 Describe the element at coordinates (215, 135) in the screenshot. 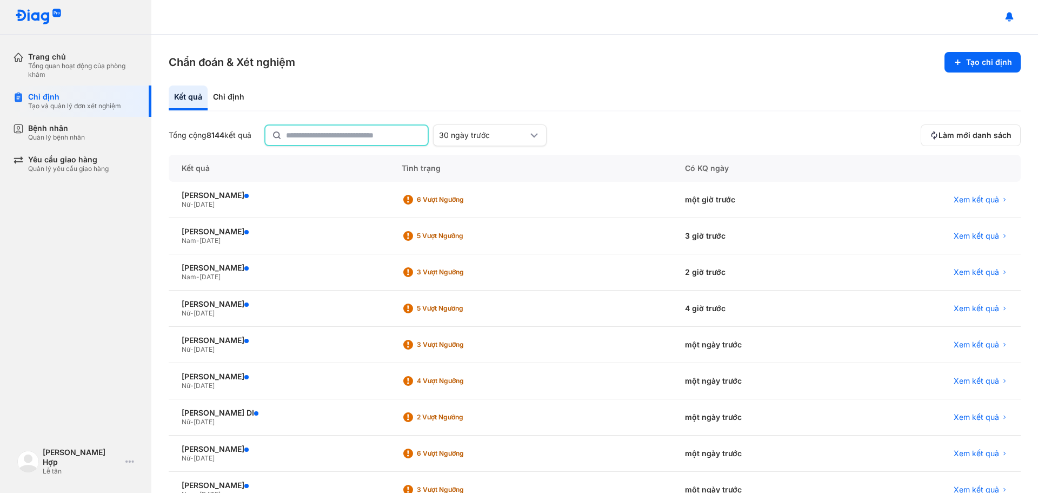

I see `span: 8144` at that location.